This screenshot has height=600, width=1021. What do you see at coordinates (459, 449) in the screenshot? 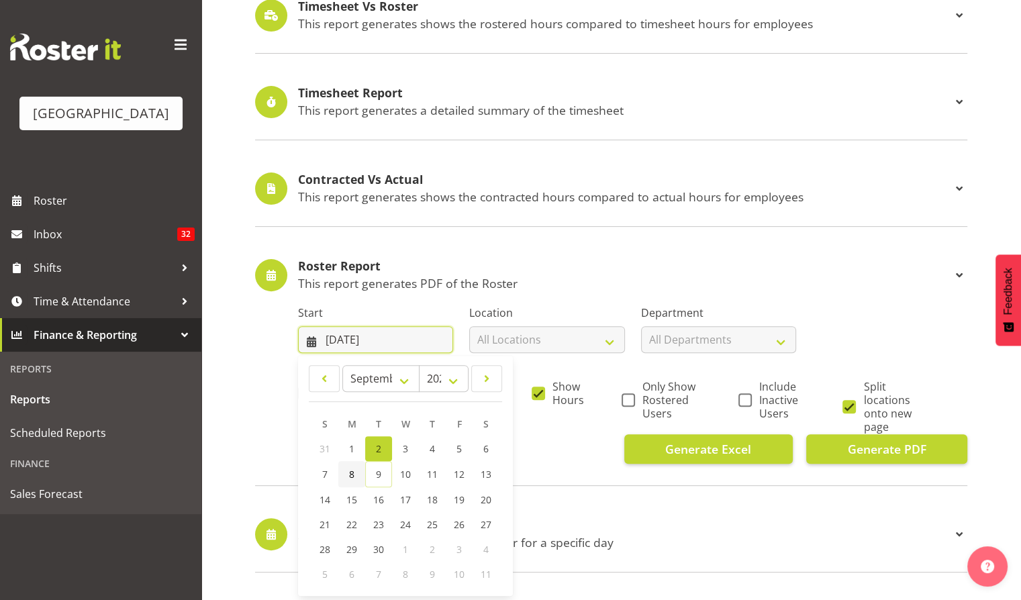
I see `a: 5` at bounding box center [459, 449].